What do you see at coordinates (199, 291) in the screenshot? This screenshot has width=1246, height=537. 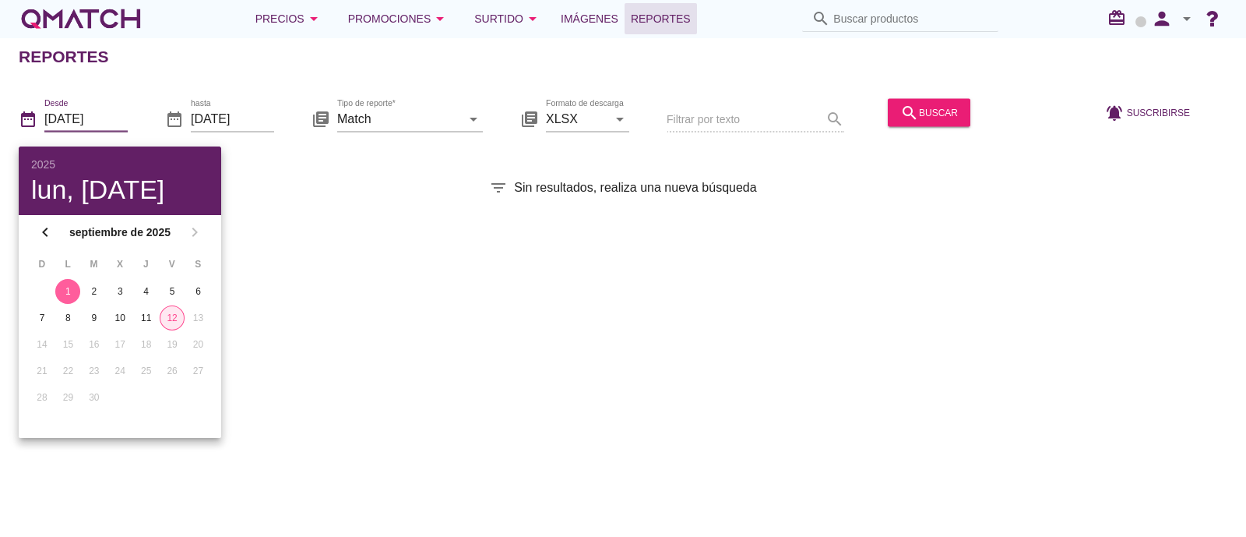 I see `div: 6` at bounding box center [199, 291].